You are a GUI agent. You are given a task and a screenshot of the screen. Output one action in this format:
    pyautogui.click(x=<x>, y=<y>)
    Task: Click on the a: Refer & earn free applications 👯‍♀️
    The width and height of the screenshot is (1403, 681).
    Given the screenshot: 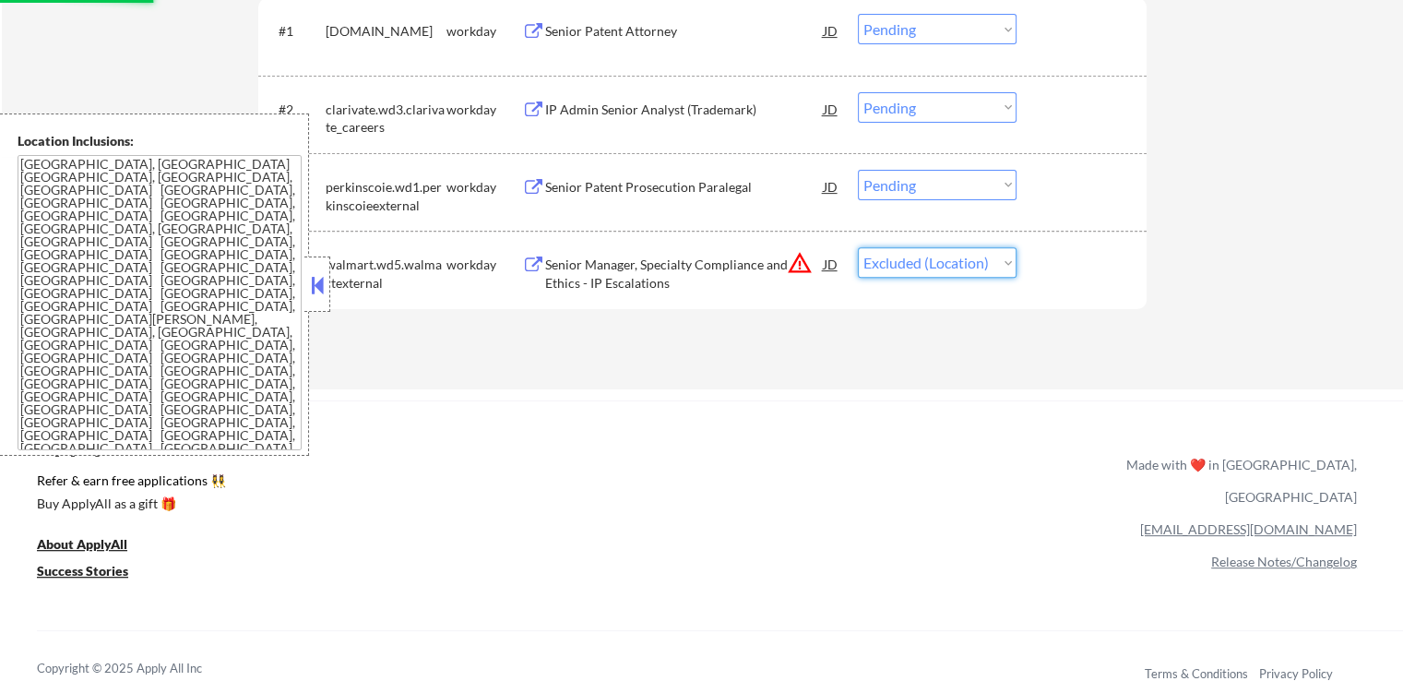 What is the action you would take?
    pyautogui.click(x=388, y=483)
    